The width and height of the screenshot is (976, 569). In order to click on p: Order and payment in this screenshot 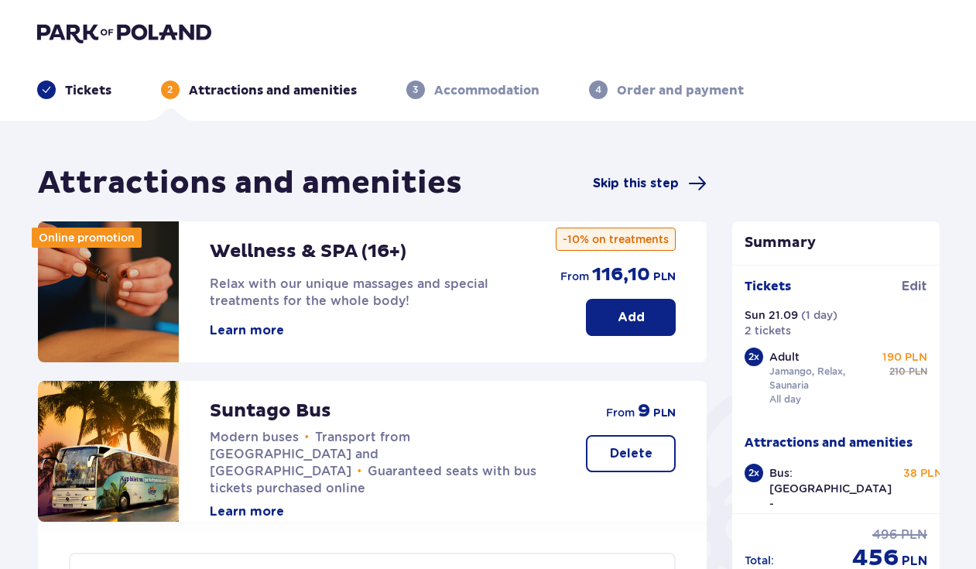, I will do `click(680, 91)`.